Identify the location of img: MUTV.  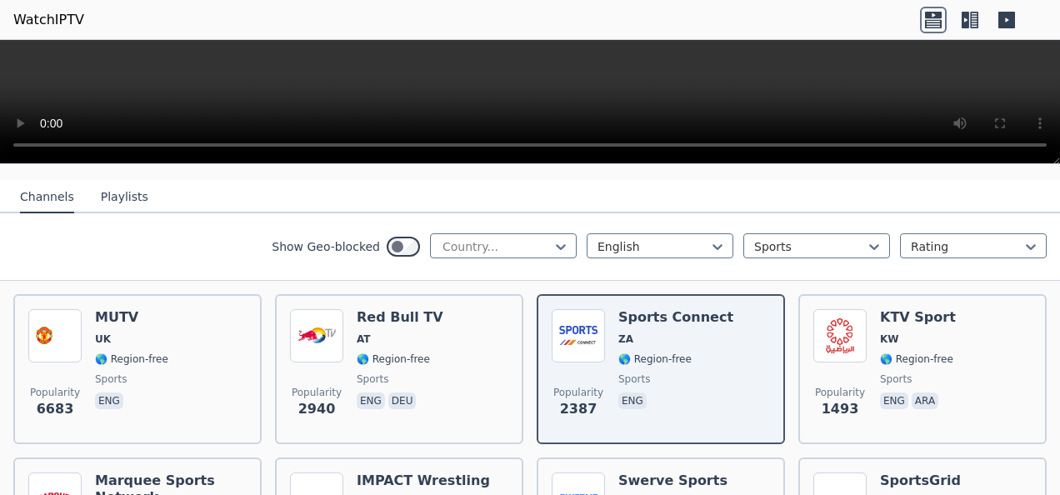
(55, 336).